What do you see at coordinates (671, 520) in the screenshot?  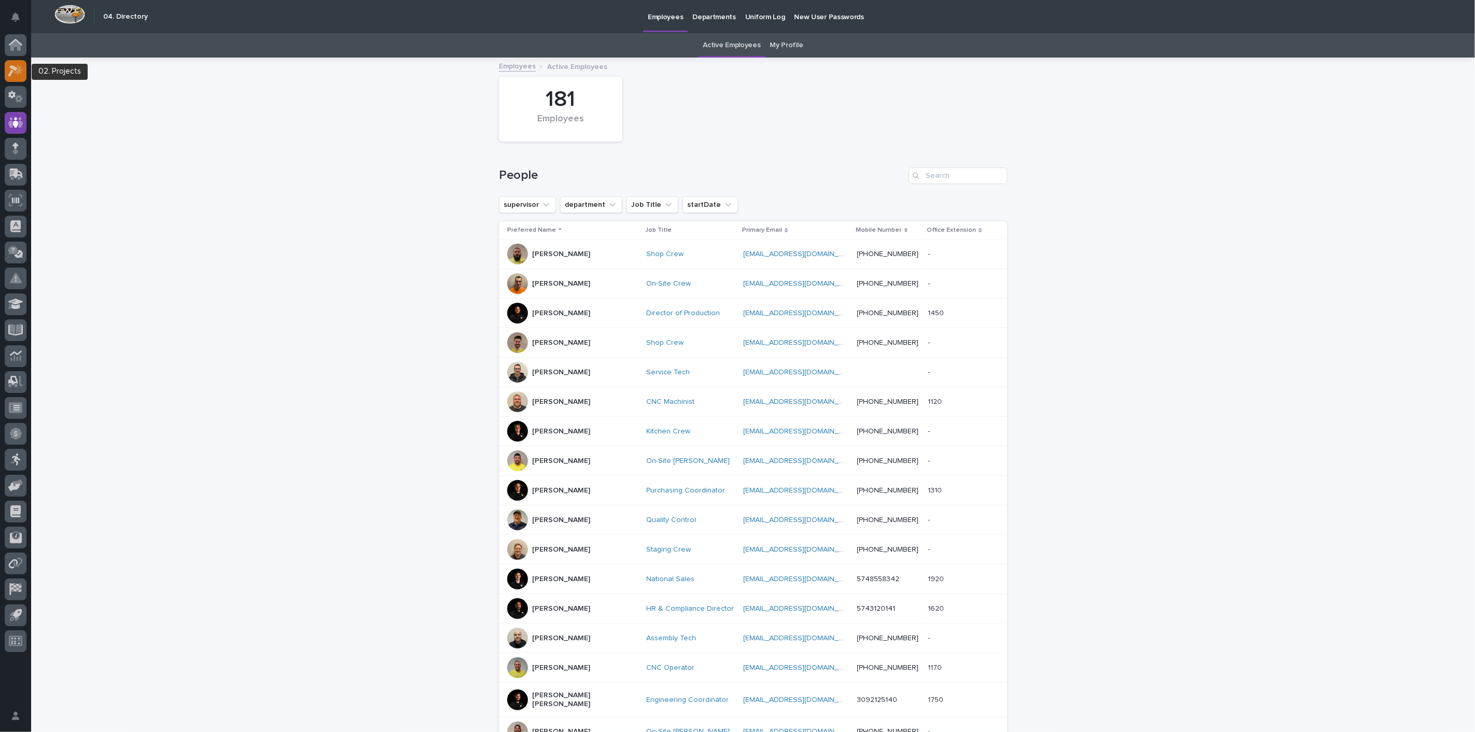 I see `a: Quality Control` at bounding box center [671, 520].